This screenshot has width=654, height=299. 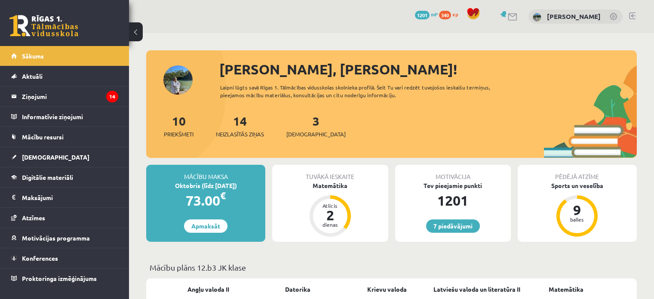 I want to click on a: Sports un veselība 9 balles, so click(x=577, y=209).